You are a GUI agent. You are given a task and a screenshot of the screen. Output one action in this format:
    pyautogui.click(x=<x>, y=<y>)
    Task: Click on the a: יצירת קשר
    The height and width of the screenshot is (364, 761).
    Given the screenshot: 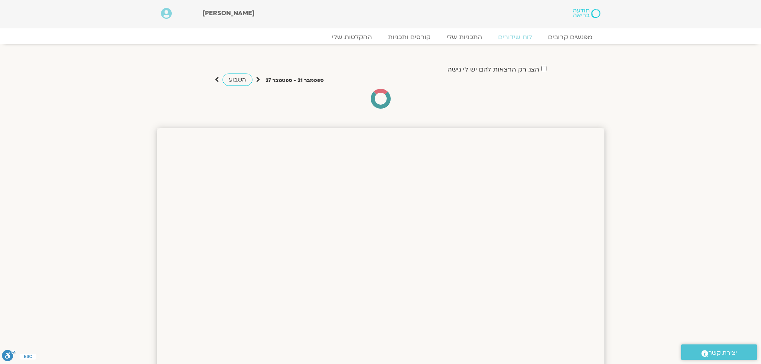 What is the action you would take?
    pyautogui.click(x=719, y=352)
    